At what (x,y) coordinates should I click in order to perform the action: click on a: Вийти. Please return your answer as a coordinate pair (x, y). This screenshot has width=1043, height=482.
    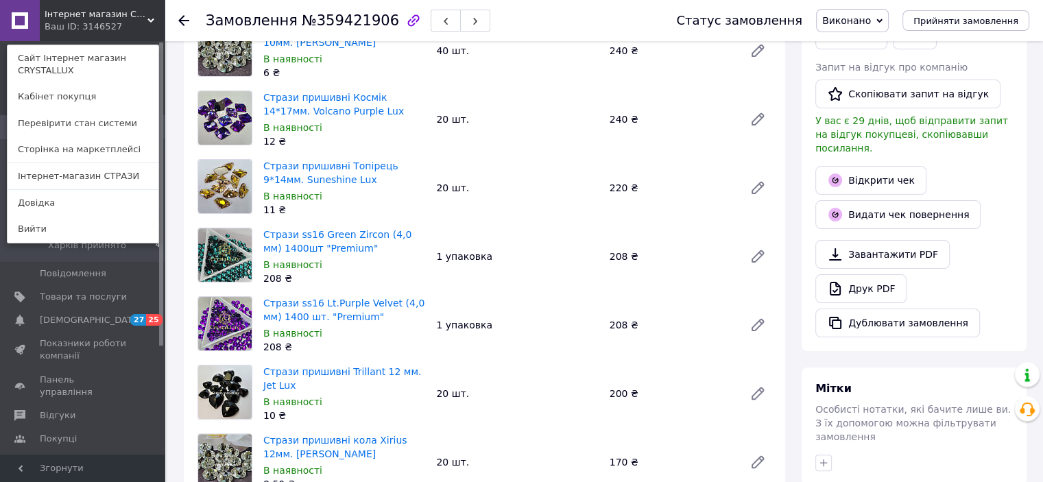
    Looking at the image, I should click on (83, 229).